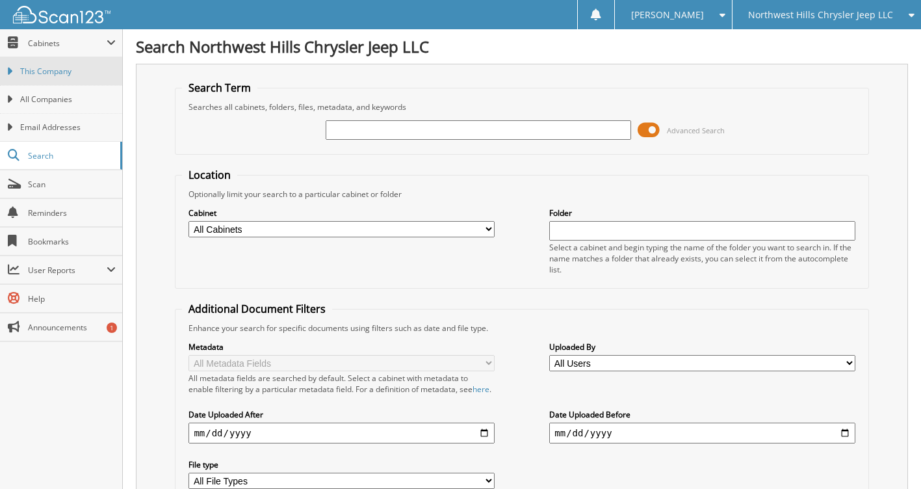 This screenshot has width=921, height=489. What do you see at coordinates (67, 270) in the screenshot?
I see `span: User Reports` at bounding box center [67, 270].